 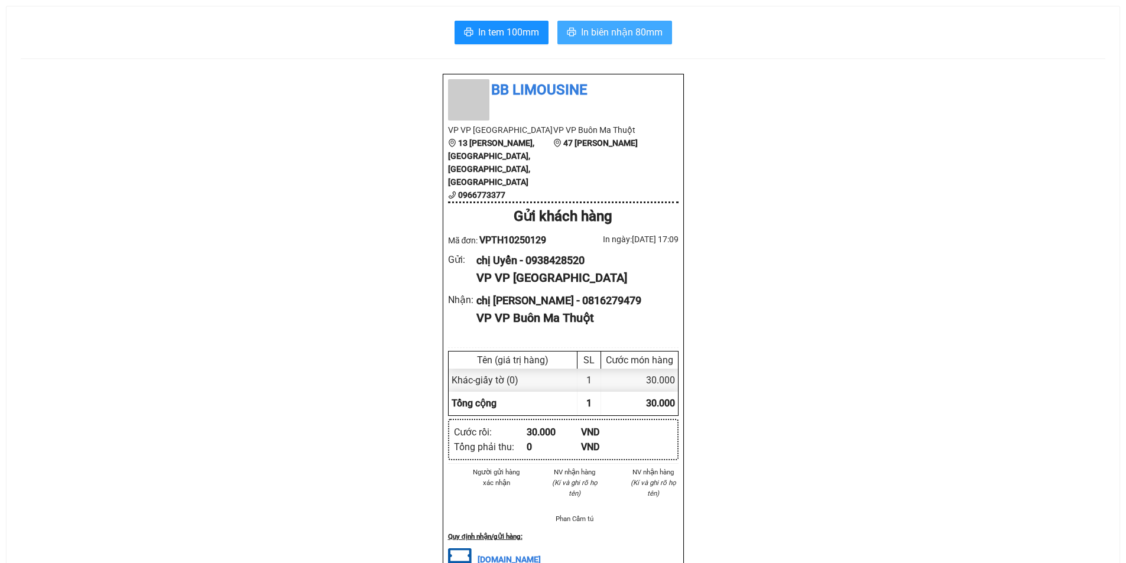 I want to click on div: Gửi :, so click(x=462, y=260).